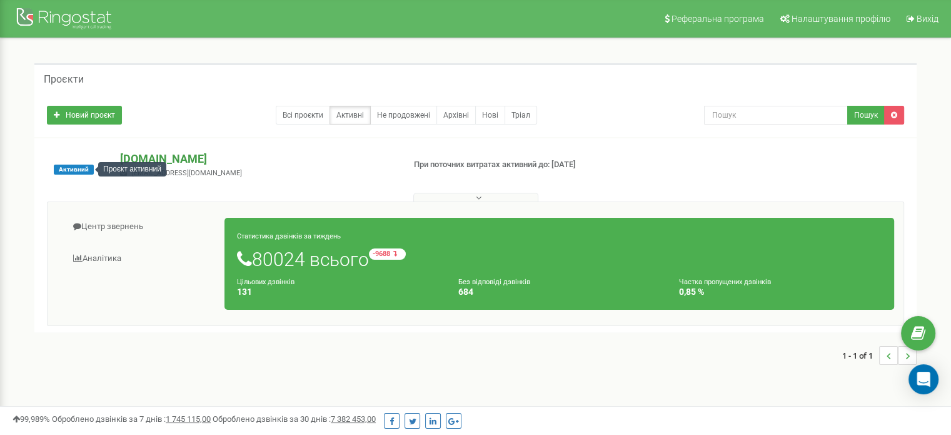  I want to click on span: Активний, so click(74, 169).